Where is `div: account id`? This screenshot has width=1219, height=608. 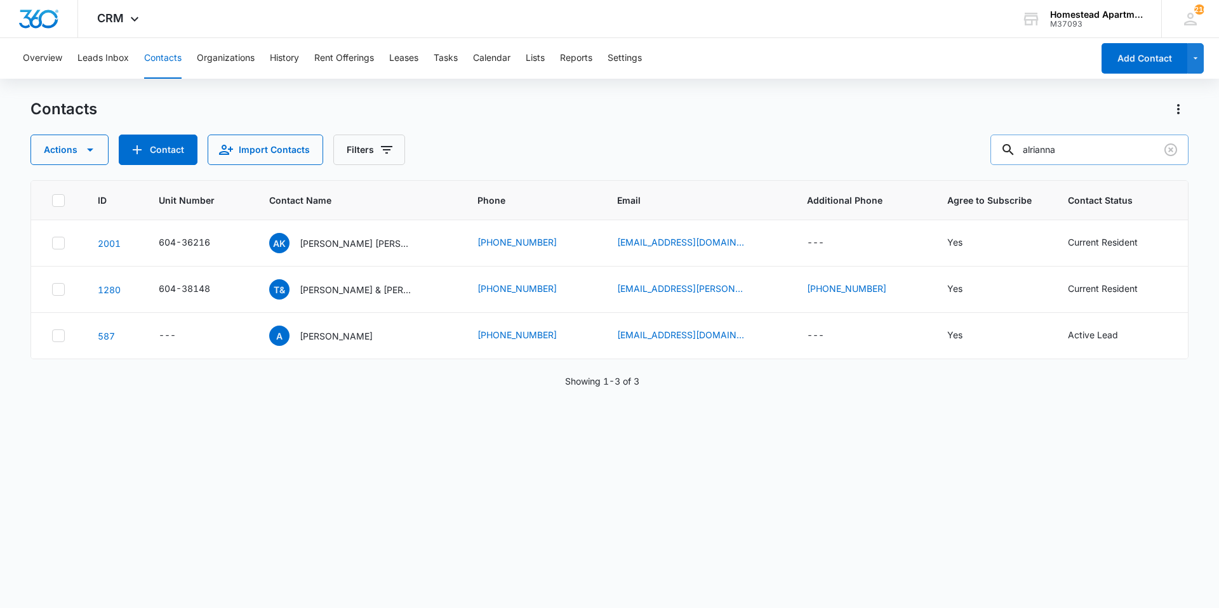
div: account id is located at coordinates (1097, 24).